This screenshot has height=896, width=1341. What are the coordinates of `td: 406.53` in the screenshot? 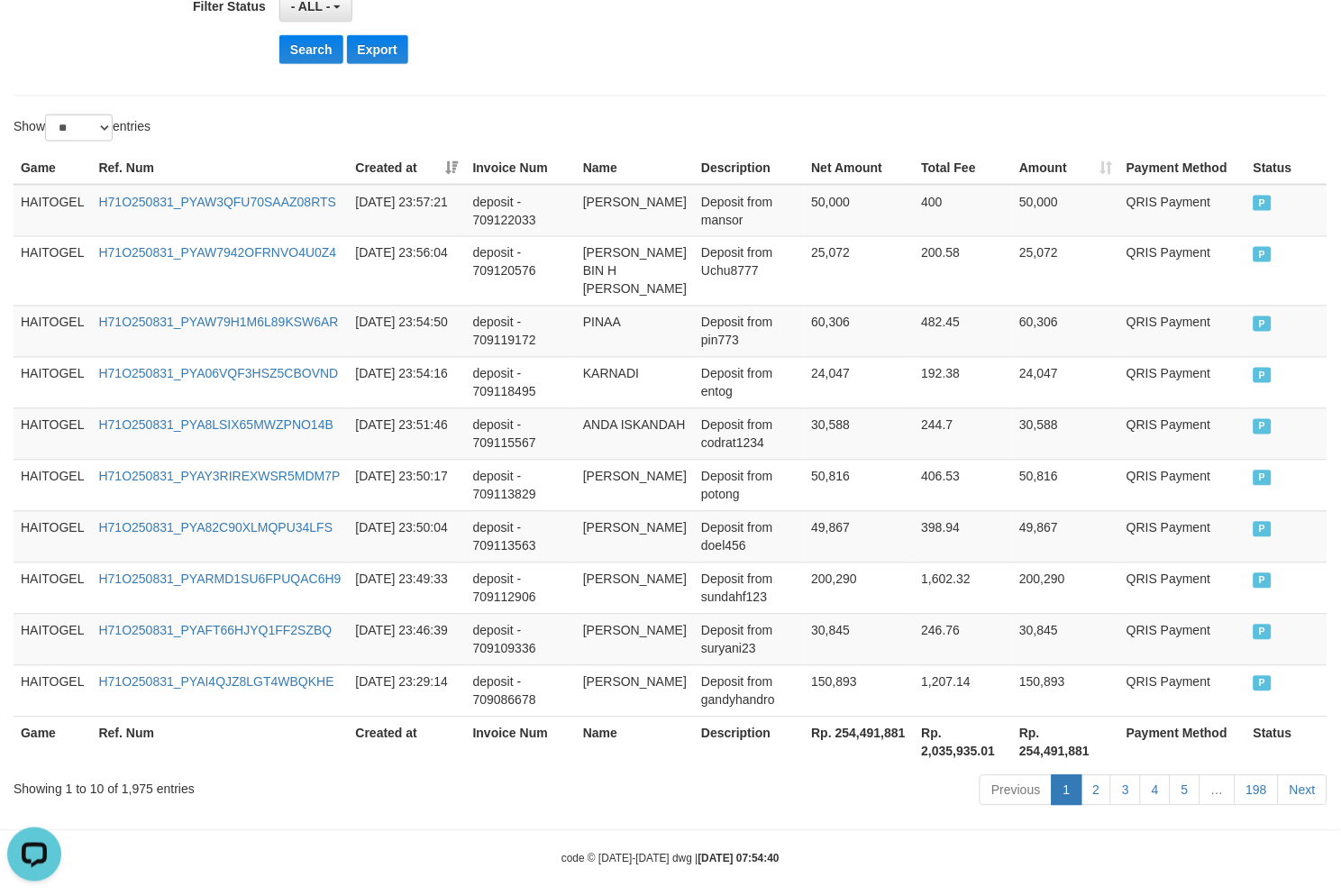 It's located at (964, 485).